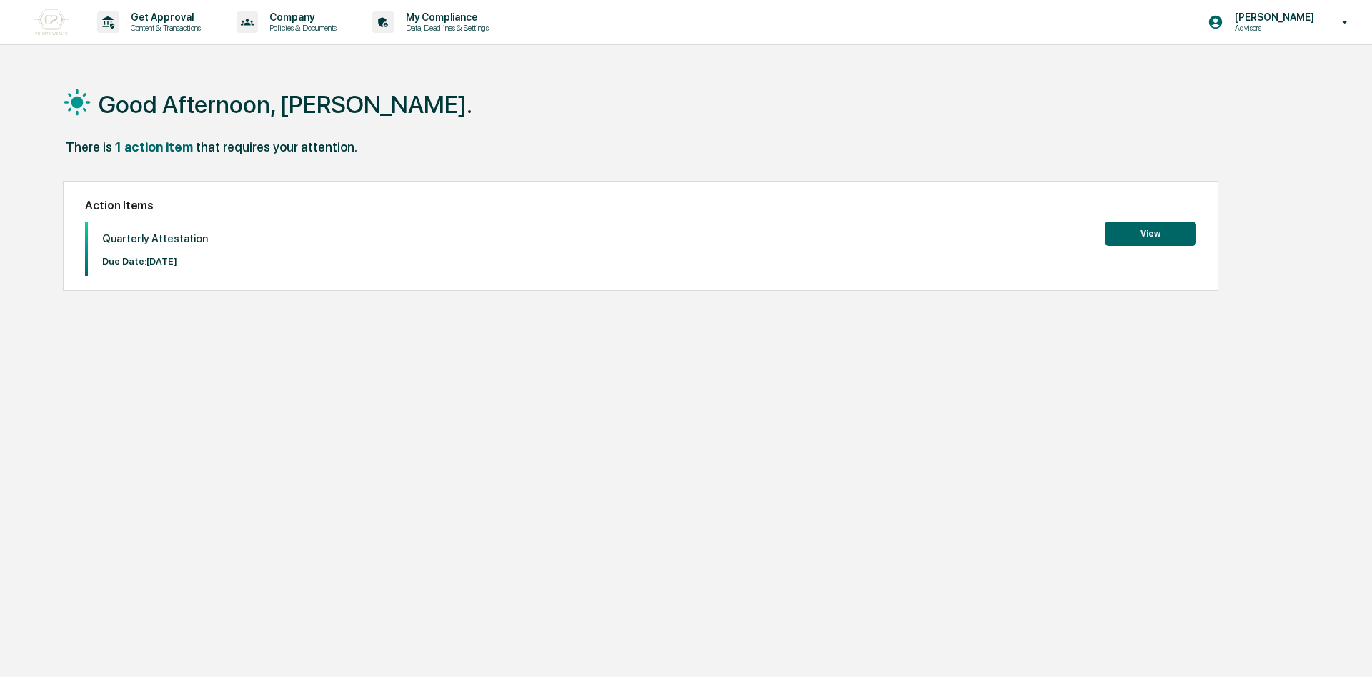 This screenshot has height=677, width=1372. What do you see at coordinates (164, 28) in the screenshot?
I see `p: Content & Transactions` at bounding box center [164, 28].